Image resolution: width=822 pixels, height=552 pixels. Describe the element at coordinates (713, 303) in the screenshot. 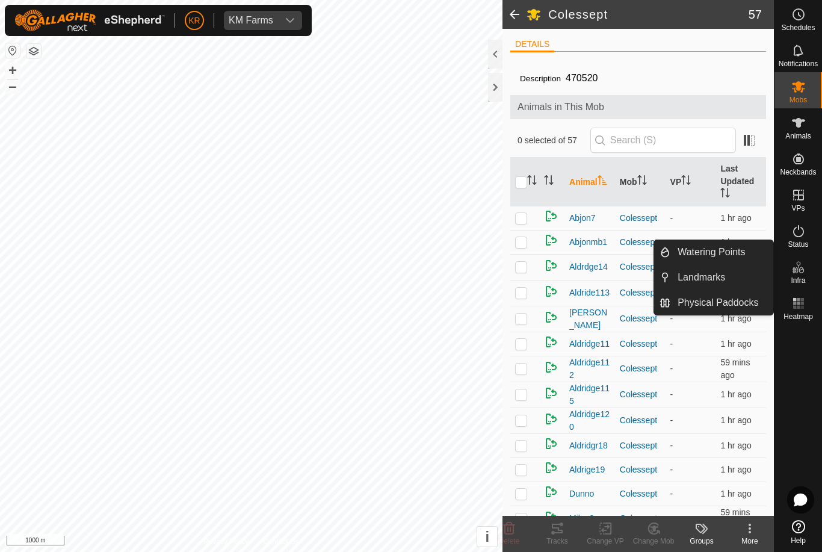

I see `li: Physical Paddocks` at that location.